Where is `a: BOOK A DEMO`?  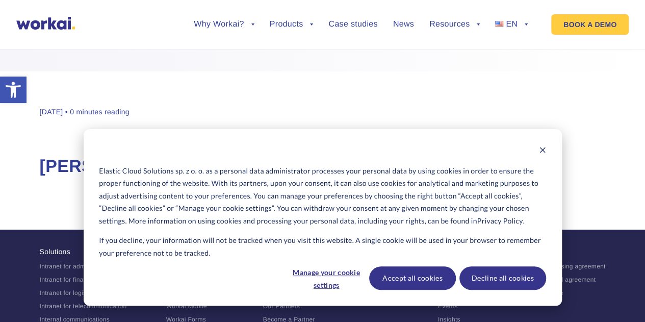
a: BOOK A DEMO is located at coordinates (590, 24).